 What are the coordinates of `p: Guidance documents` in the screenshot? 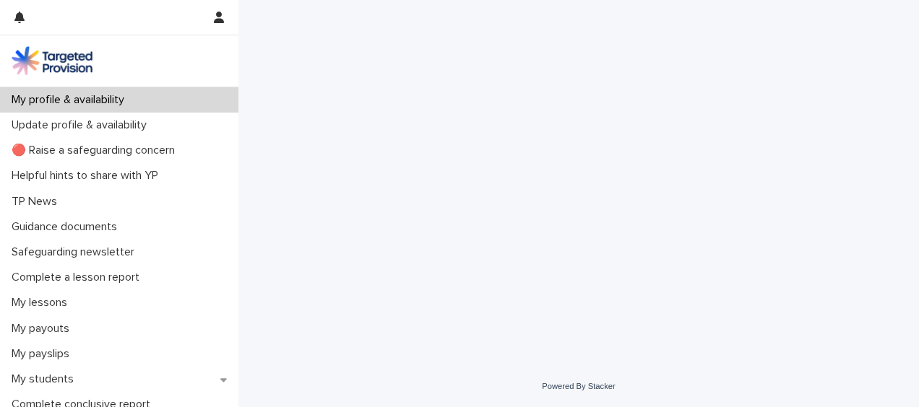 It's located at (67, 227).